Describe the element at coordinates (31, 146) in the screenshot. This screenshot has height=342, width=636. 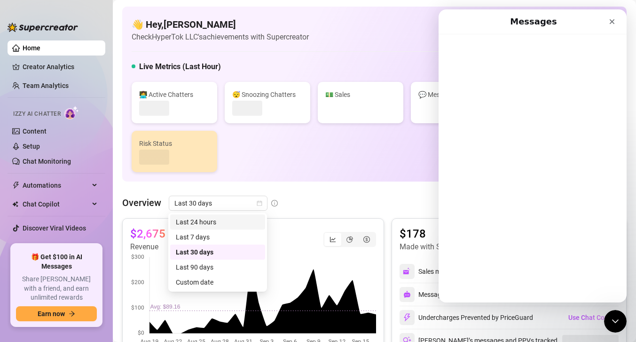
I see `a: Setup` at that location.